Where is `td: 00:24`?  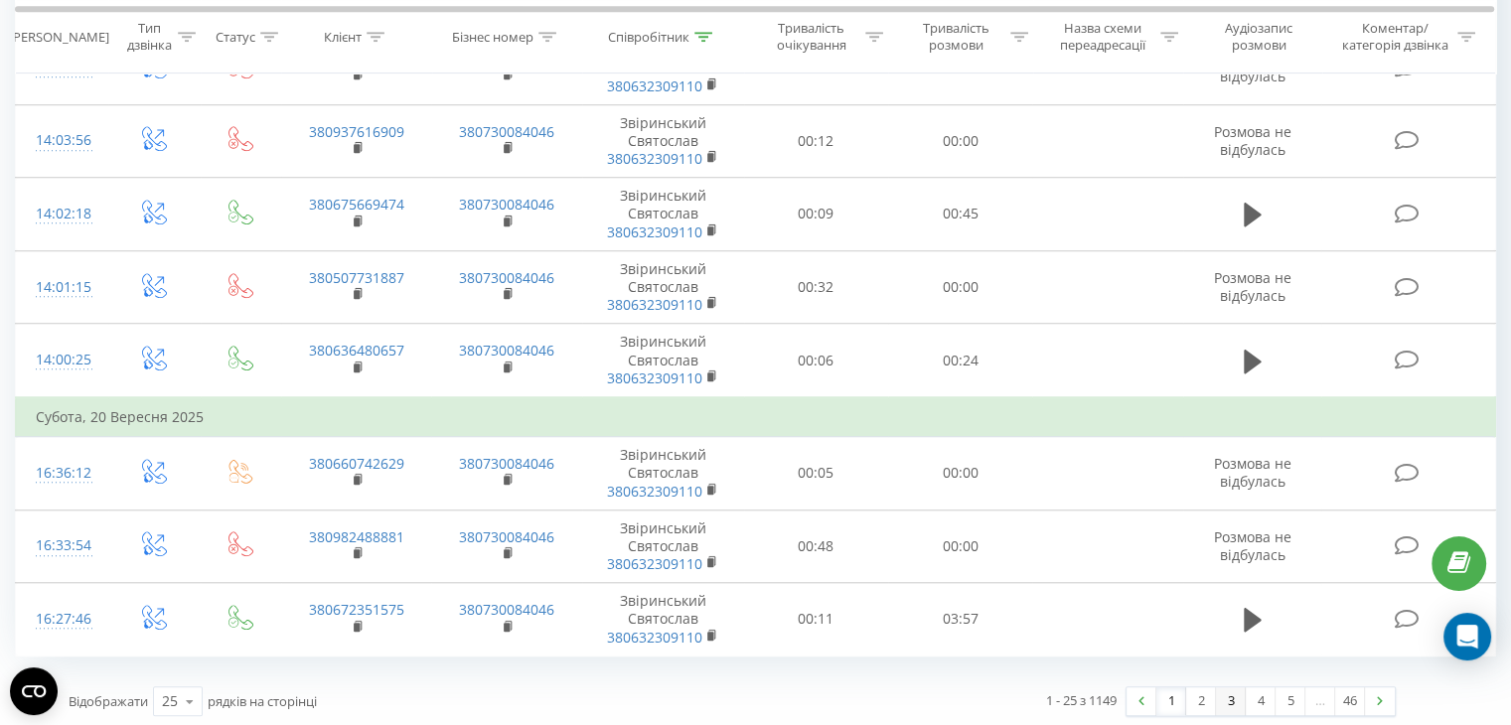 td: 00:24 is located at coordinates (960, 361).